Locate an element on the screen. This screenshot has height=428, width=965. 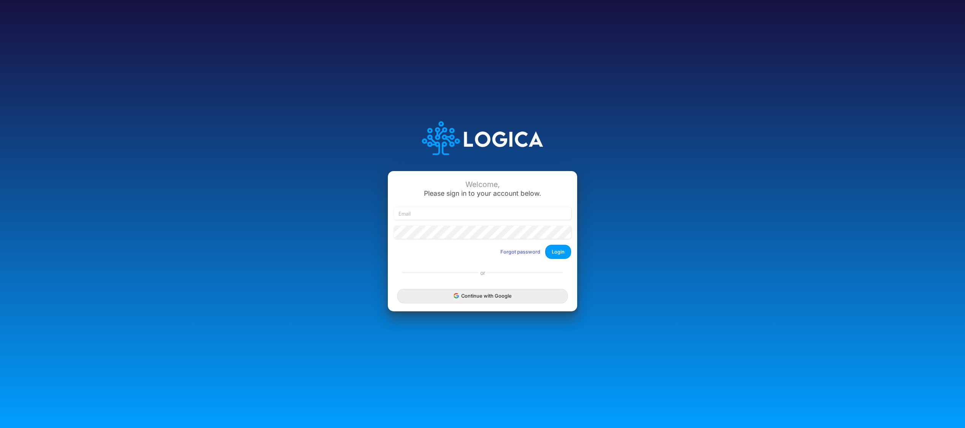
button: Continue with Google is located at coordinates (482, 296).